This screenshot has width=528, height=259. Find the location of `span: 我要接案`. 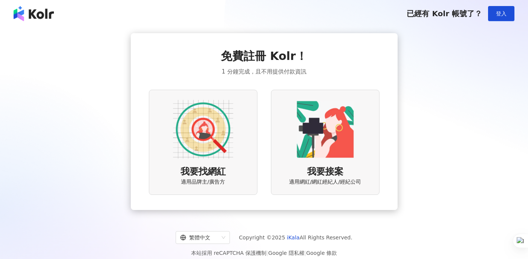

span: 我要接案 is located at coordinates (325, 172).